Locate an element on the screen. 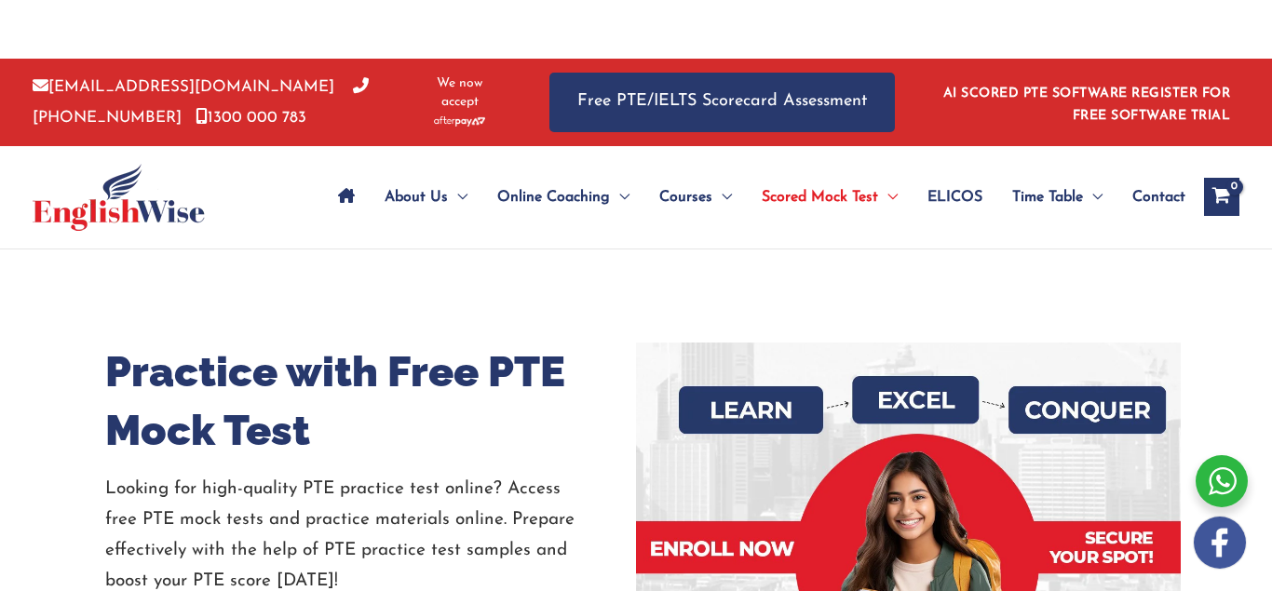 This screenshot has width=1272, height=591. span: About Us is located at coordinates (416, 197).